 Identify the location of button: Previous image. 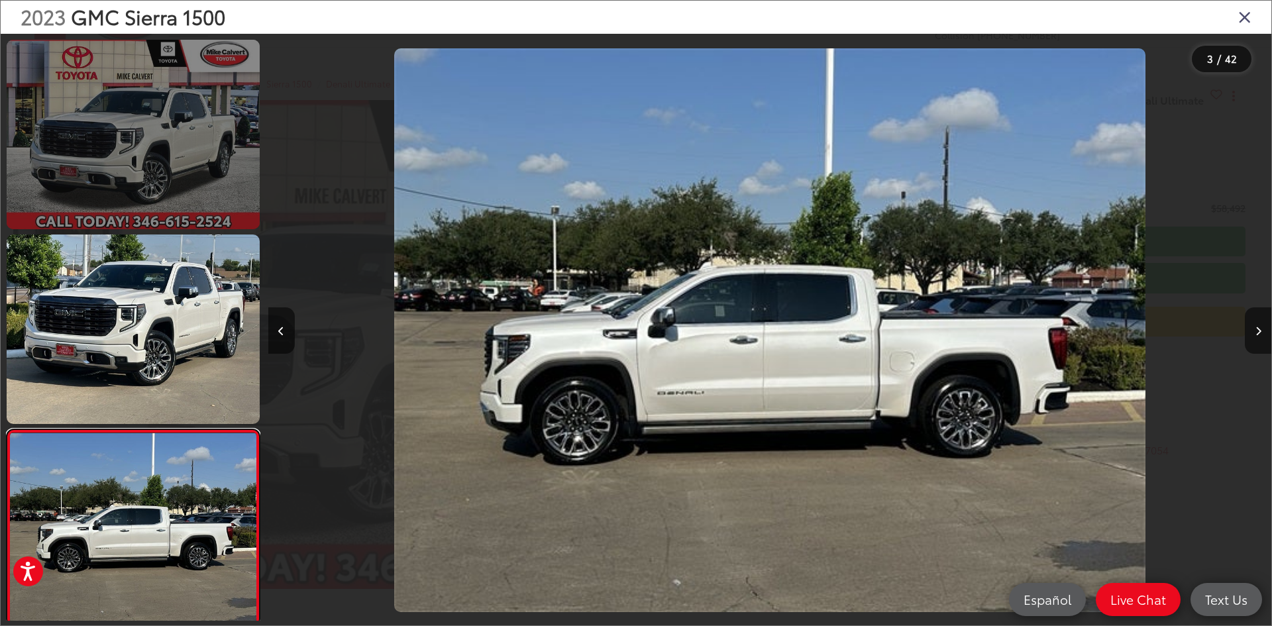
(282, 331).